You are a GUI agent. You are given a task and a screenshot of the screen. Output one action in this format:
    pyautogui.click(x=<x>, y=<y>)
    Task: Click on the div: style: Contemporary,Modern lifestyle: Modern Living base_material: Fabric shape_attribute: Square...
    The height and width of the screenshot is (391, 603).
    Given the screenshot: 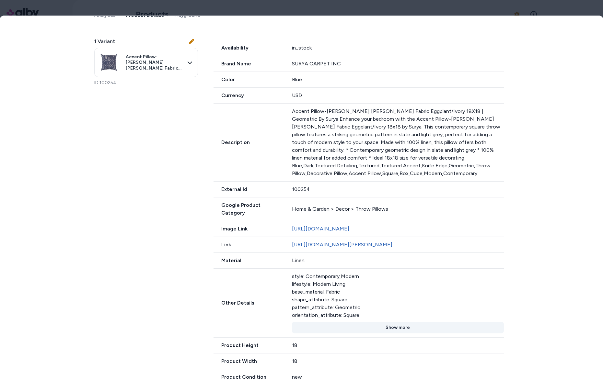 What is the action you would take?
    pyautogui.click(x=398, y=296)
    